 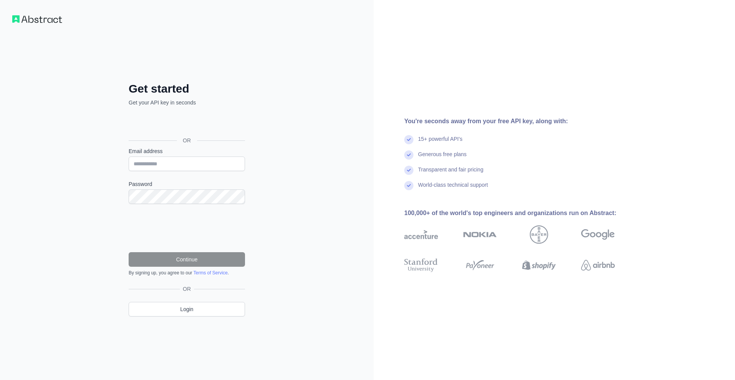 What do you see at coordinates (187, 103) in the screenshot?
I see `p: Get your API key in seconds` at bounding box center [187, 103].